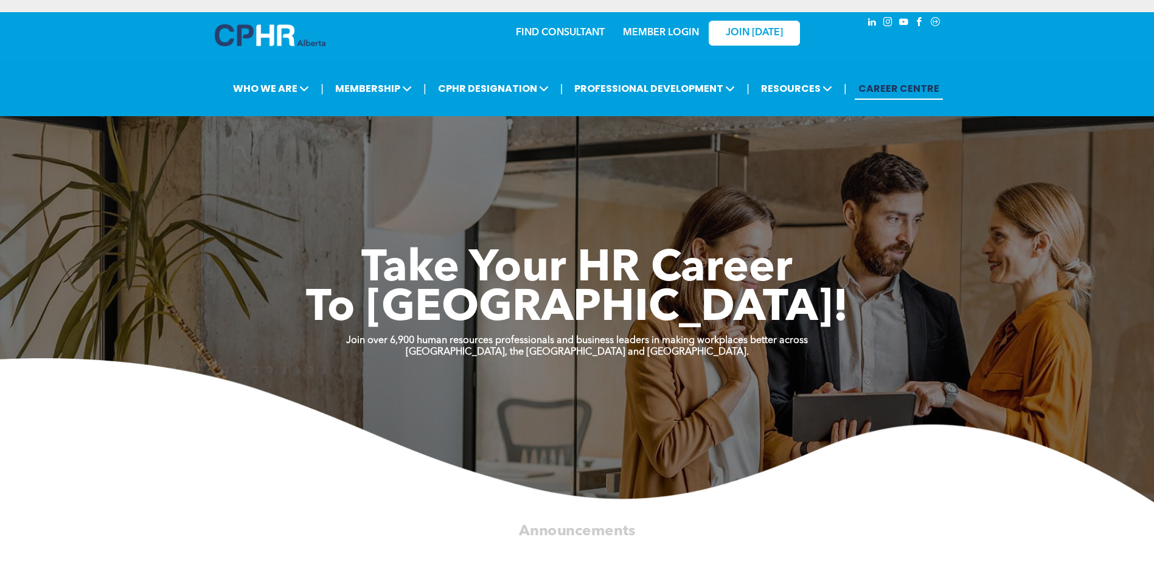  I want to click on a: CAREER CENTRE, so click(899, 88).